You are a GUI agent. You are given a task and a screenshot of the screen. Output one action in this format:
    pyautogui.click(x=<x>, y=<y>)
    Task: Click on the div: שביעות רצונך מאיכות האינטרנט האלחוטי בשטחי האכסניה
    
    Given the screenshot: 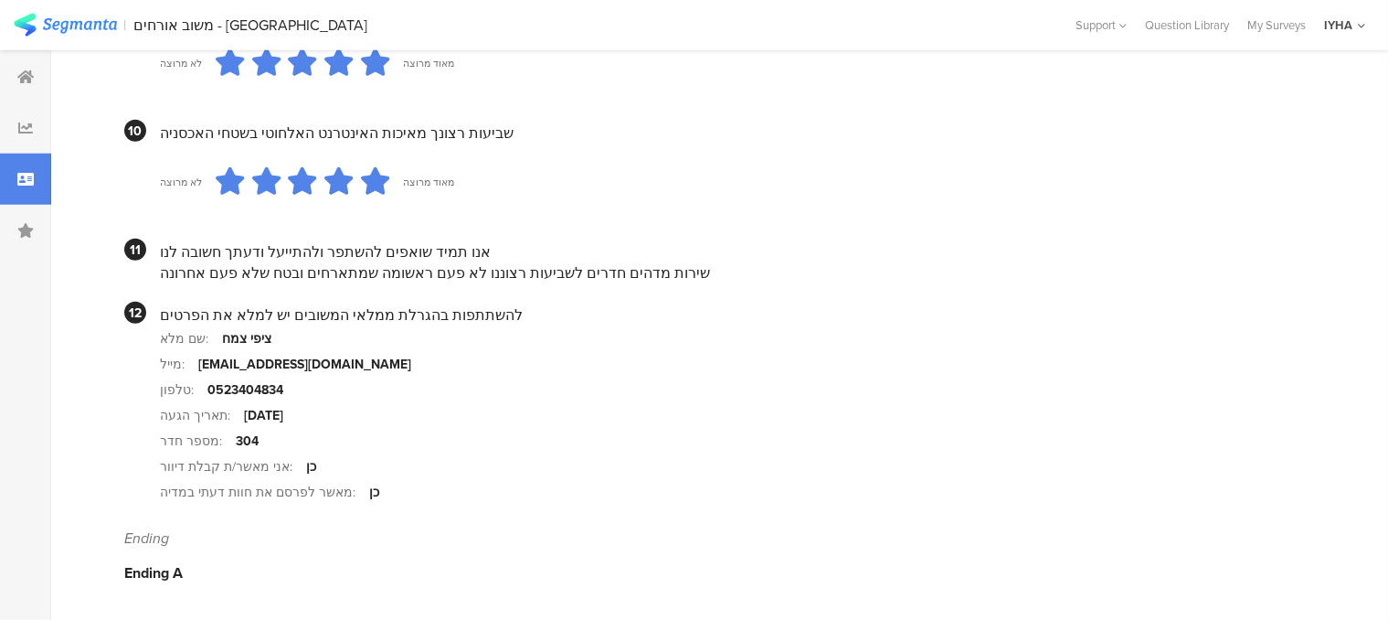 What is the action you would take?
    pyautogui.click(x=730, y=133)
    